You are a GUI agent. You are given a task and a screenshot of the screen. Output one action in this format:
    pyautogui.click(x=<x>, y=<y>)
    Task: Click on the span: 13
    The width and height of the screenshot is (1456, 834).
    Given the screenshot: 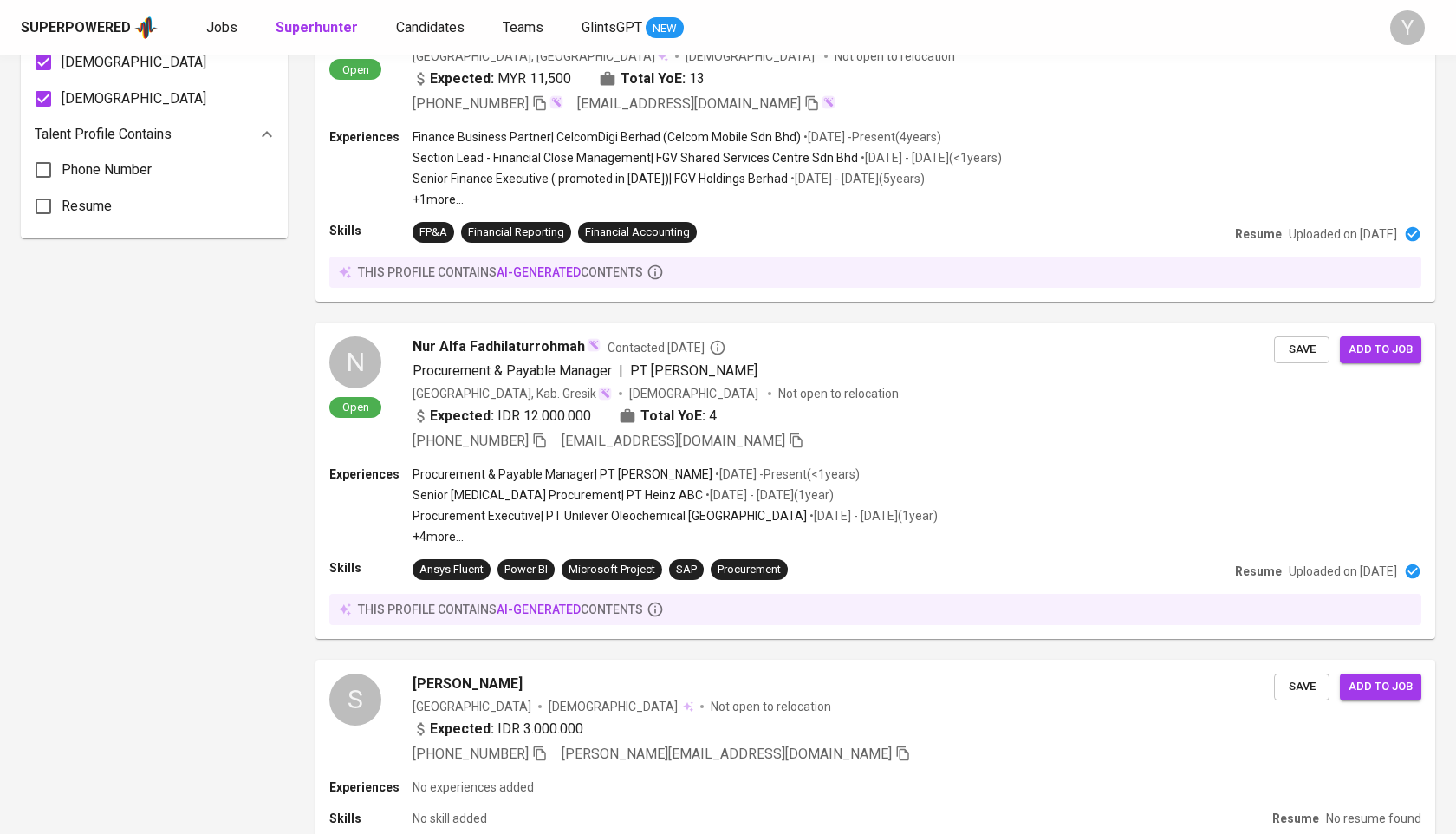 What is the action you would take?
    pyautogui.click(x=697, y=78)
    